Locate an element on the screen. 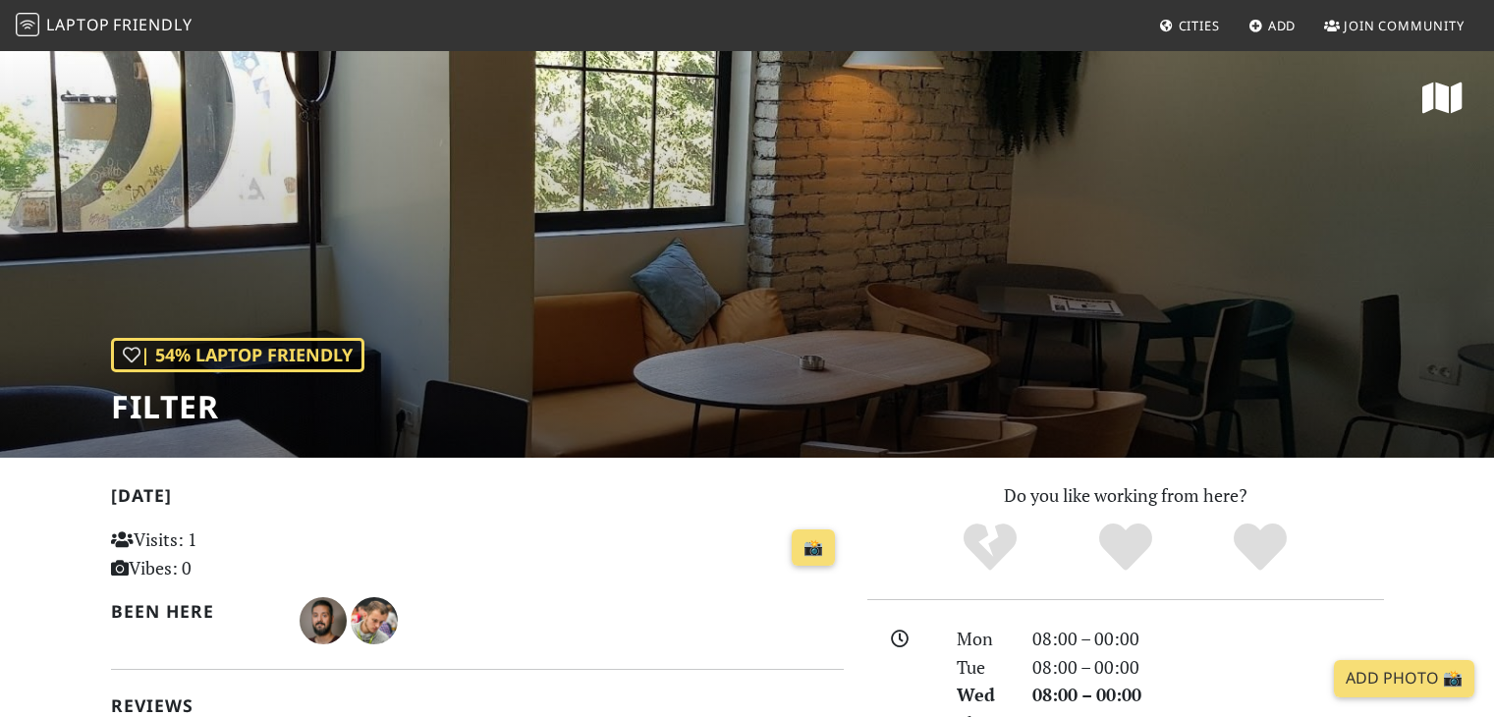  div: No is located at coordinates (990, 547).